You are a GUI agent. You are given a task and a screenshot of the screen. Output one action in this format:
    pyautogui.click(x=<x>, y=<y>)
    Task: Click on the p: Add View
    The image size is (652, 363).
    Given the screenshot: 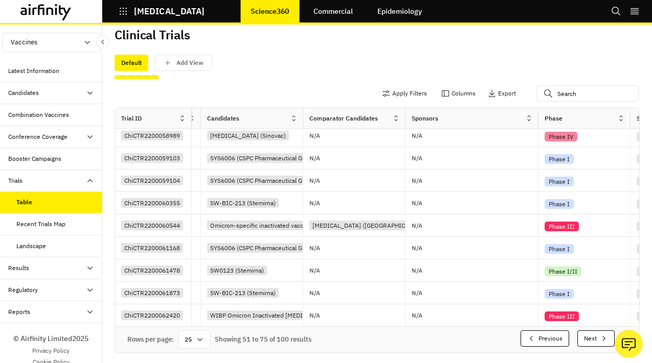 What is the action you would take?
    pyautogui.click(x=190, y=63)
    